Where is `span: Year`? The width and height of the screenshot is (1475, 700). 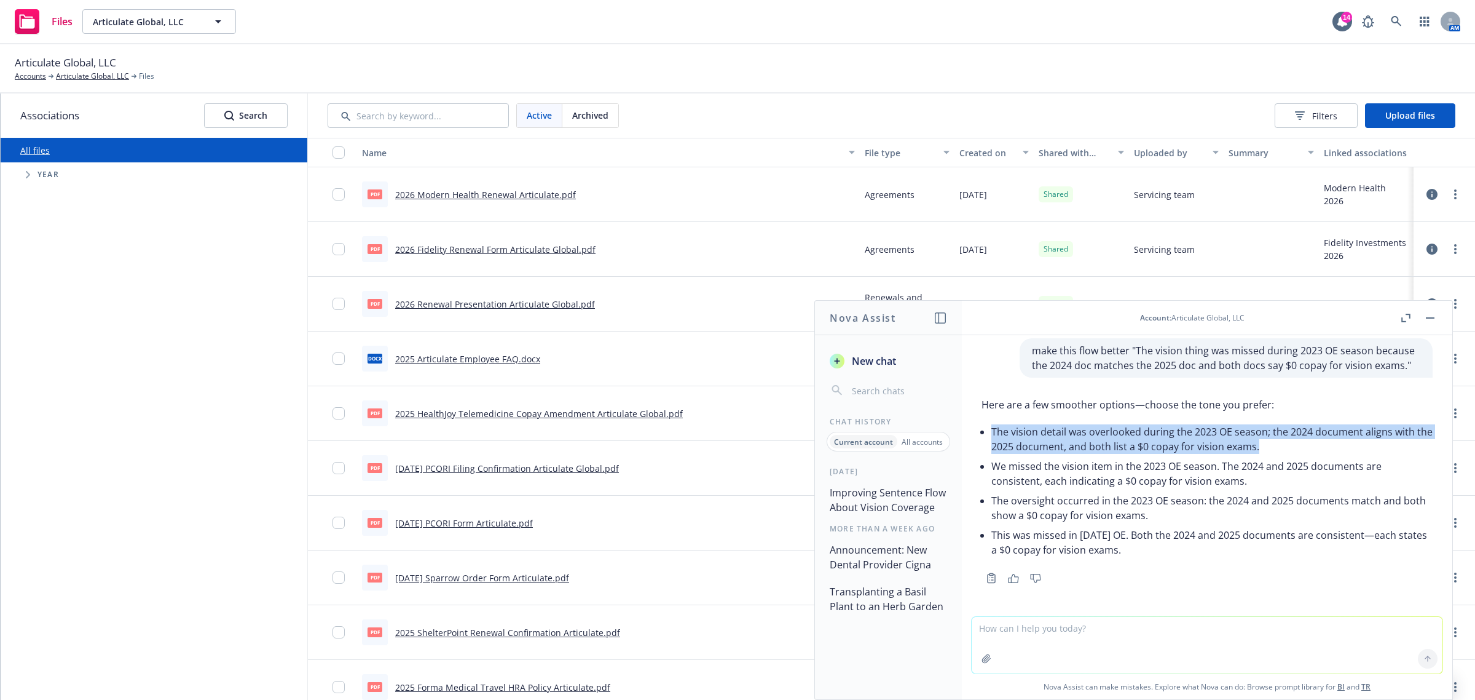 span: Year is located at coordinates (48, 175).